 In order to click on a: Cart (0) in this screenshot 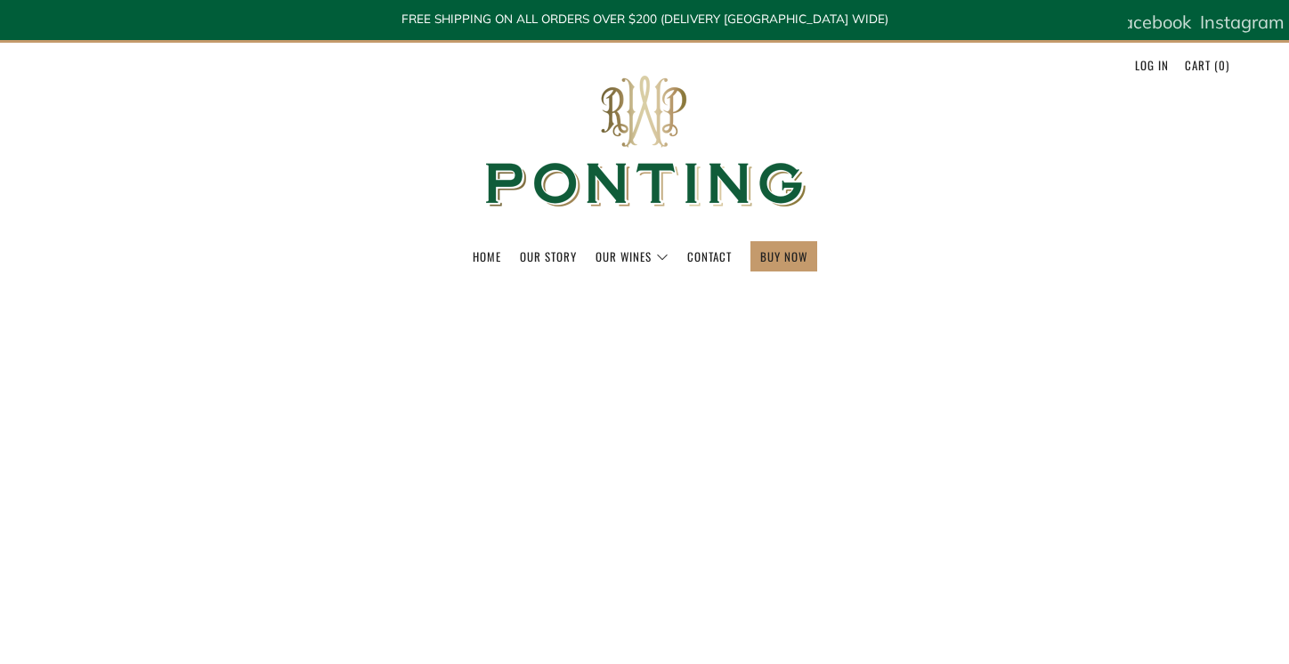, I will do `click(1207, 65)`.